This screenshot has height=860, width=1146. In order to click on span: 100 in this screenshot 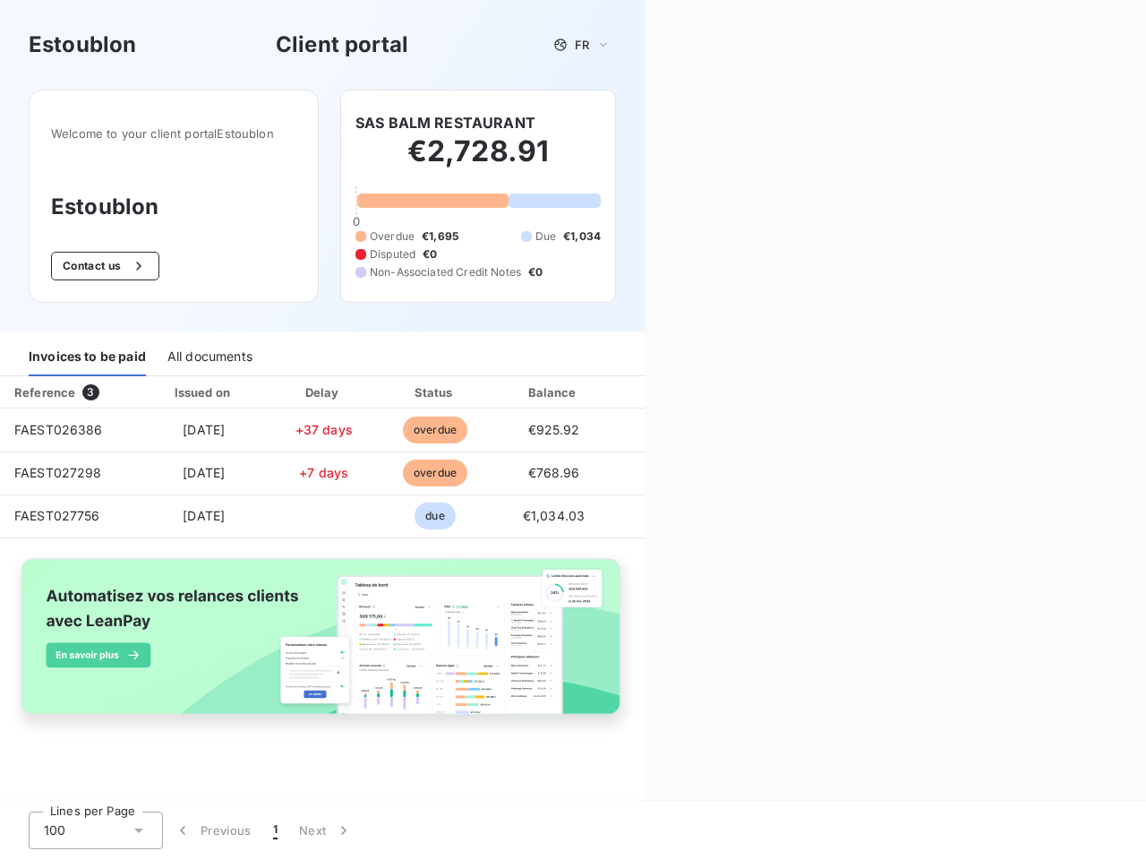, I will do `click(55, 830)`.